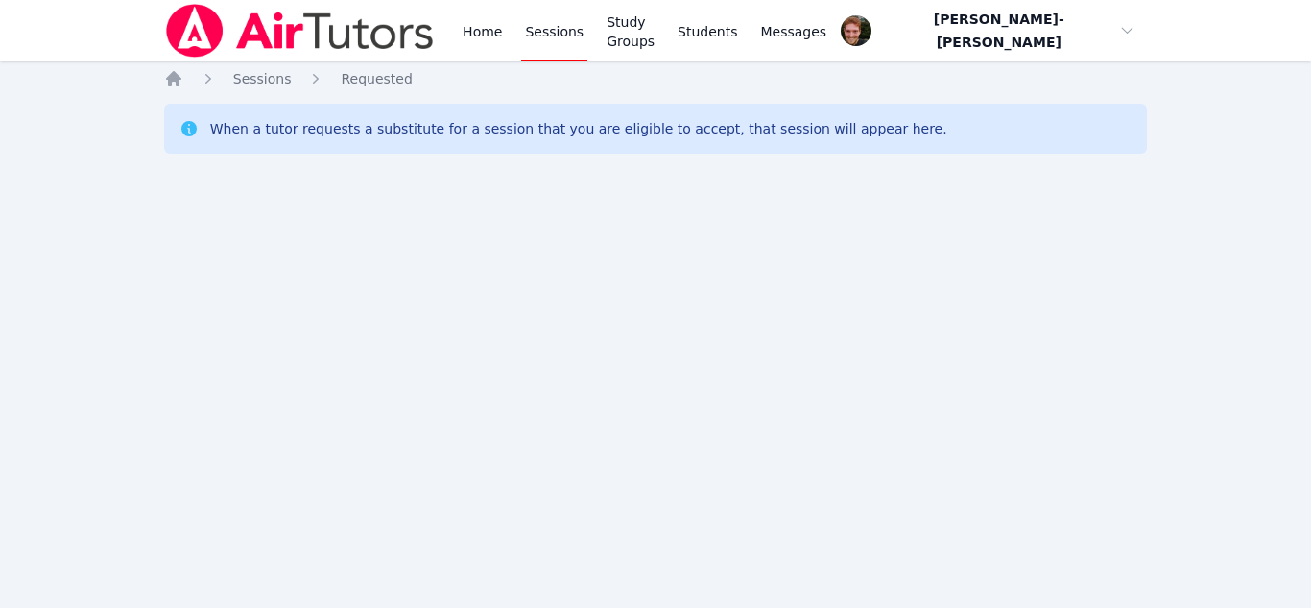  I want to click on span: Requested, so click(376, 79).